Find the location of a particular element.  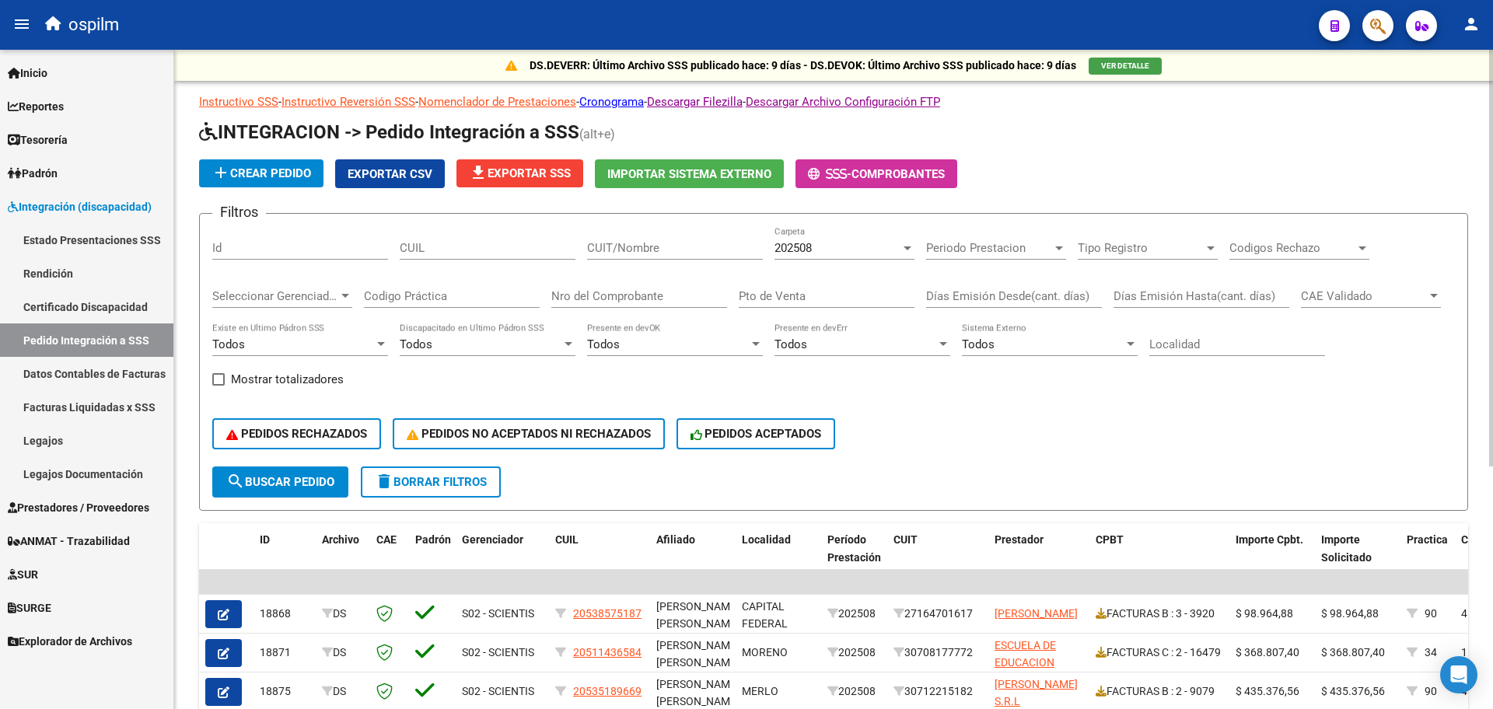

span: $ 98.964,88 is located at coordinates (1264, 614).